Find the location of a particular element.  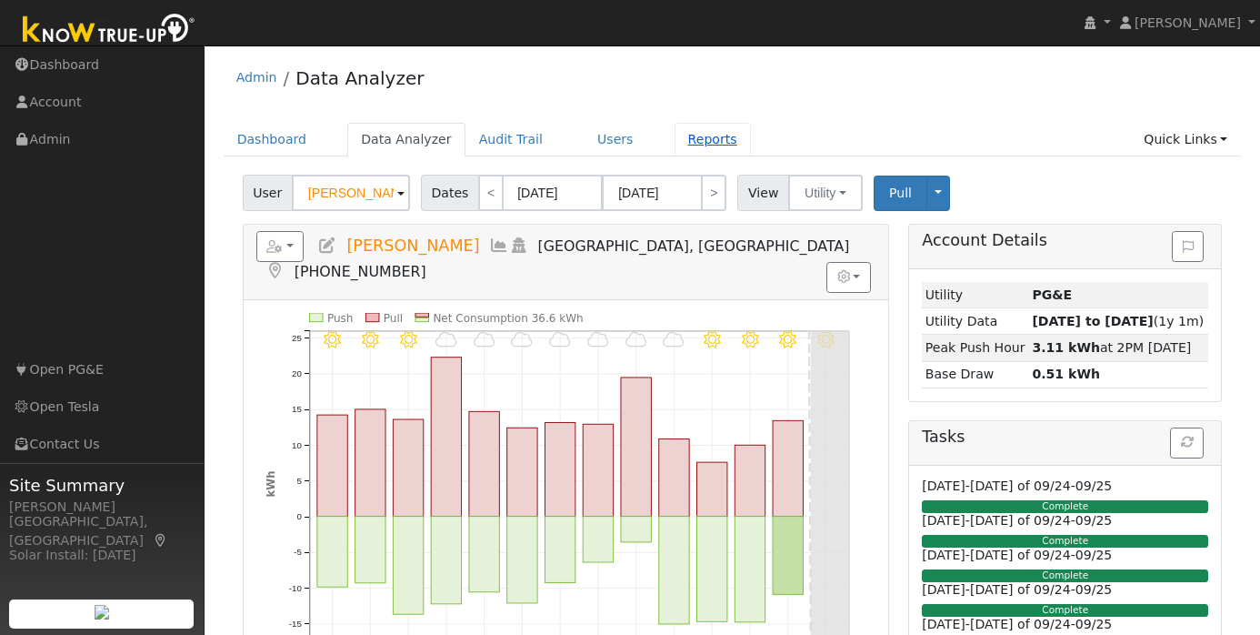

i: 9/06 - Cloudy is located at coordinates (484, 339).